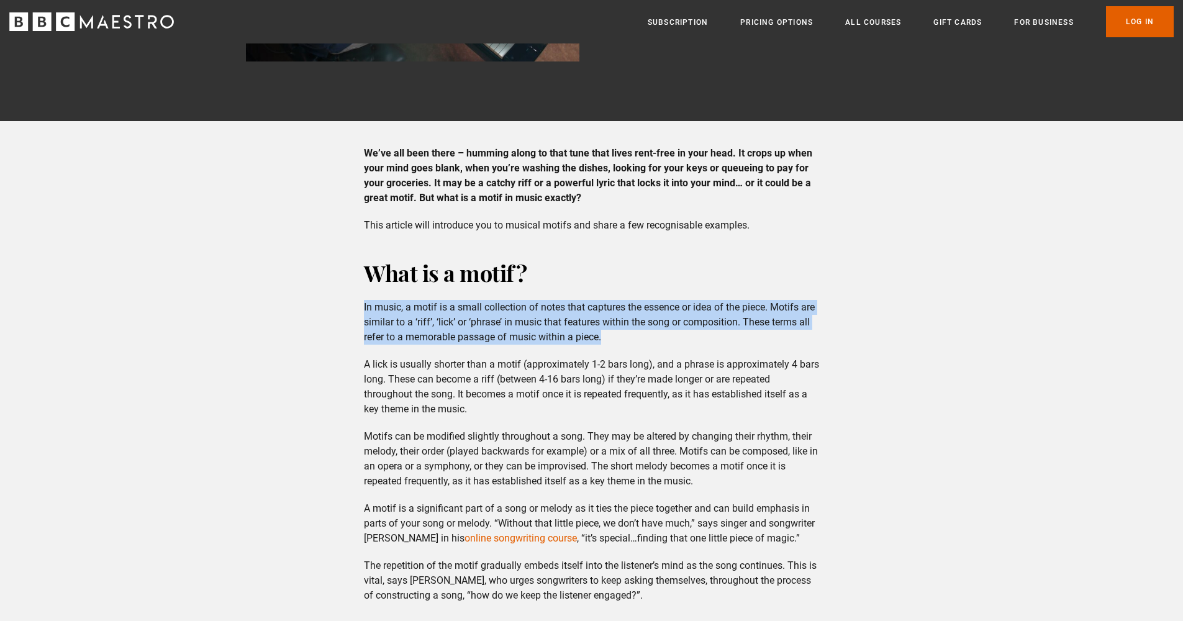 The width and height of the screenshot is (1183, 621). I want to click on a: All Courses, so click(873, 22).